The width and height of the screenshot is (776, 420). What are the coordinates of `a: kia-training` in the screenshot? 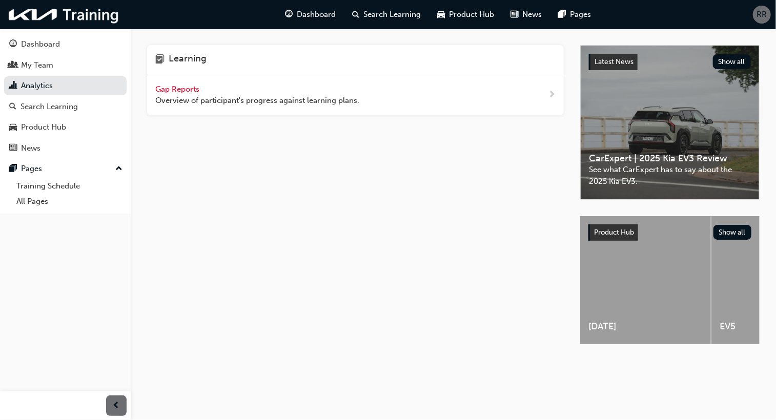 It's located at (64, 14).